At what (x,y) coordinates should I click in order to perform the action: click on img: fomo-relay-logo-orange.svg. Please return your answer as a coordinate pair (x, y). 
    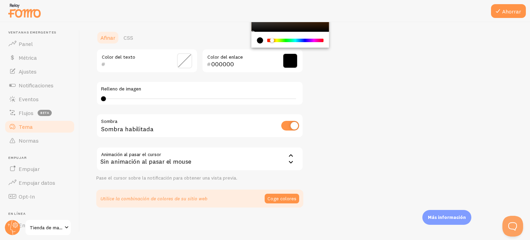
    Looking at the image, I should click on (24, 10).